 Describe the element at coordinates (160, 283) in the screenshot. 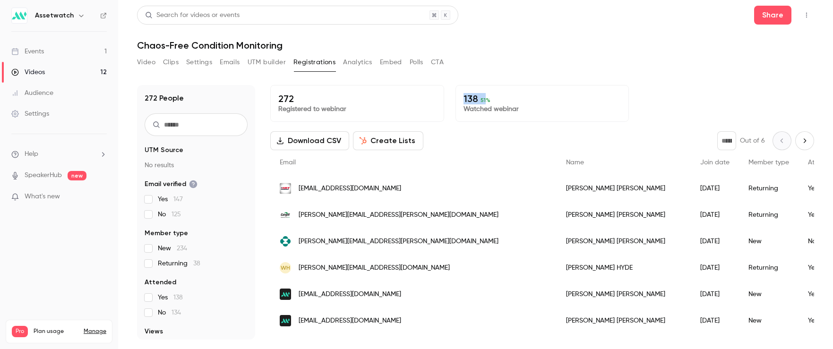

I see `span: Attended` at that location.